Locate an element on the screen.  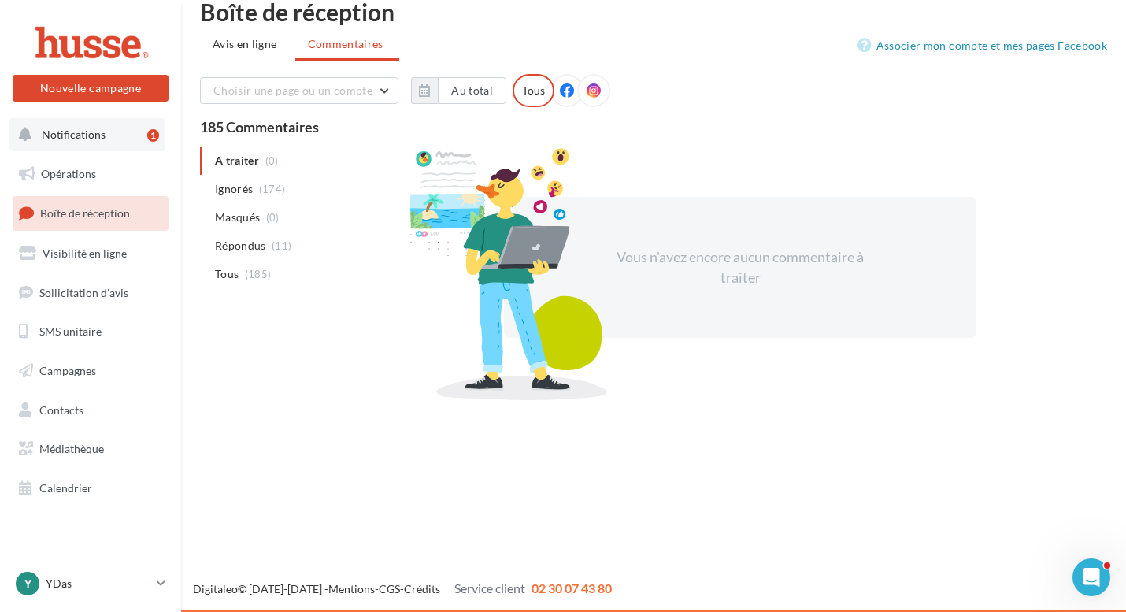
span: Campagnes is located at coordinates (68, 370).